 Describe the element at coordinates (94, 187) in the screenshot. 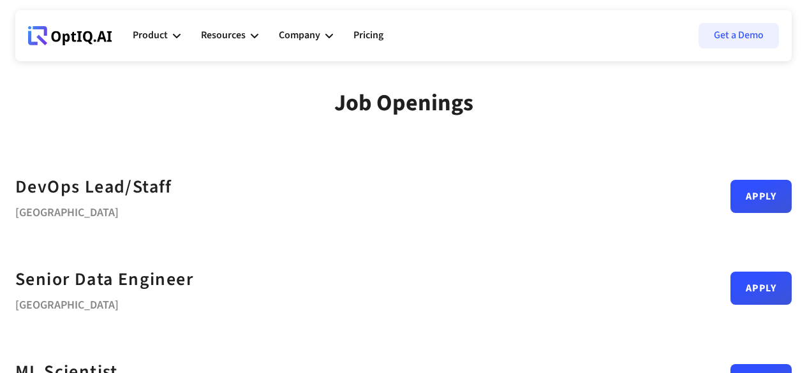

I see `div: DevOps Lead/Staff` at that location.